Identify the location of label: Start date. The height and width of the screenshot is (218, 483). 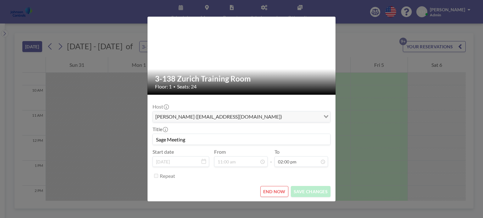
(163, 152).